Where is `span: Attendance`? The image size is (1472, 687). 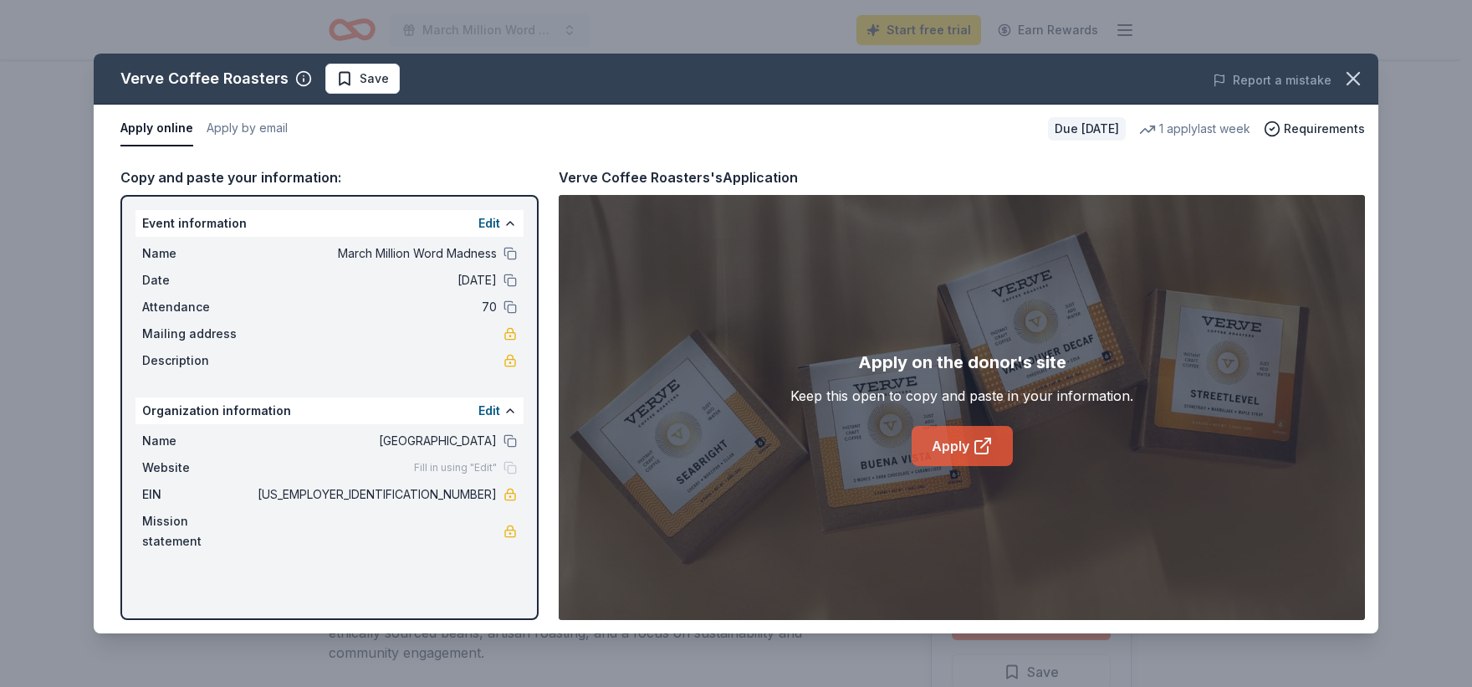 span: Attendance is located at coordinates (198, 307).